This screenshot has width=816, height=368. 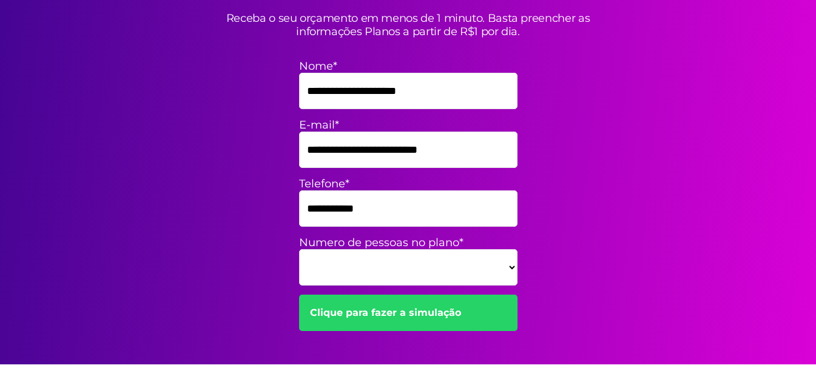 I want to click on label: E-mail*, so click(x=408, y=125).